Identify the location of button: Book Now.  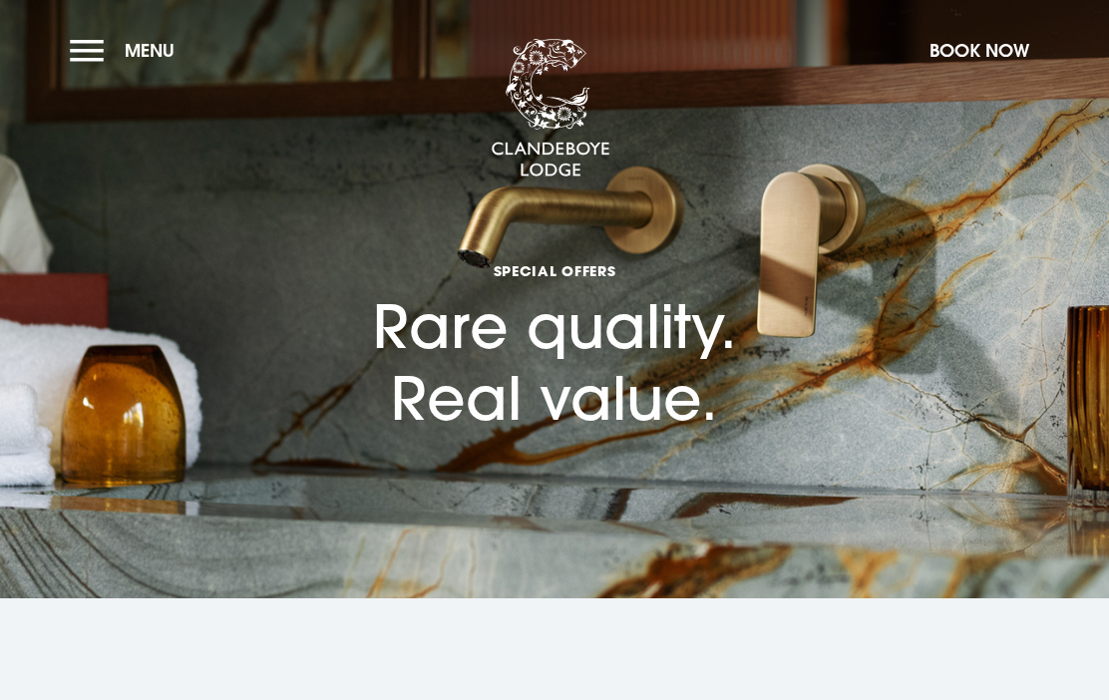
(979, 50).